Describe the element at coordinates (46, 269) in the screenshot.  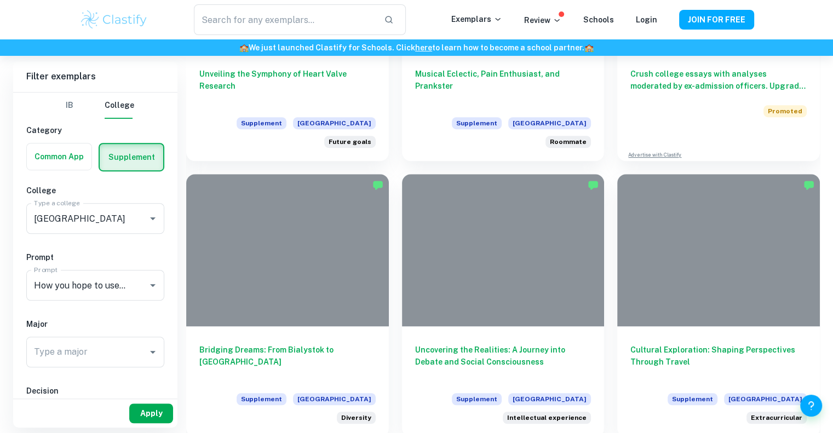
I see `label: Prompt` at that location.